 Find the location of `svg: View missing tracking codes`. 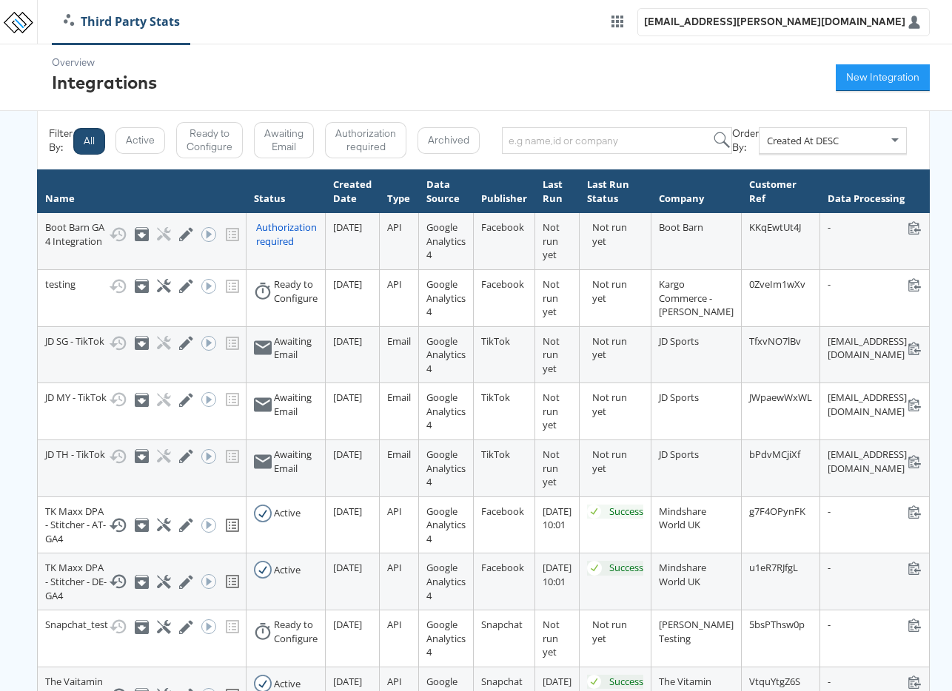

svg: View missing tracking codes is located at coordinates (232, 582).